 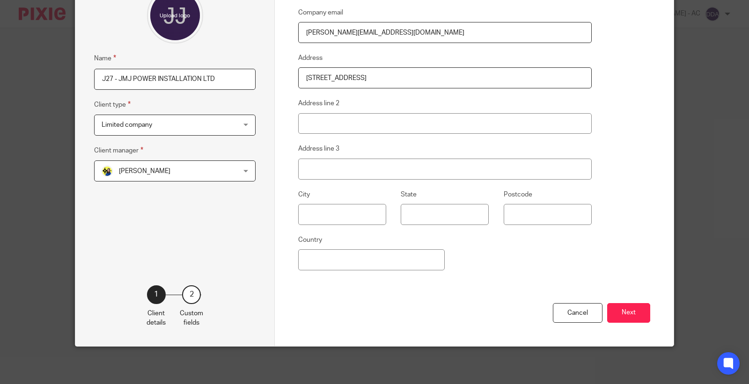 What do you see at coordinates (578, 313) in the screenshot?
I see `div: Cancel` at bounding box center [578, 313].